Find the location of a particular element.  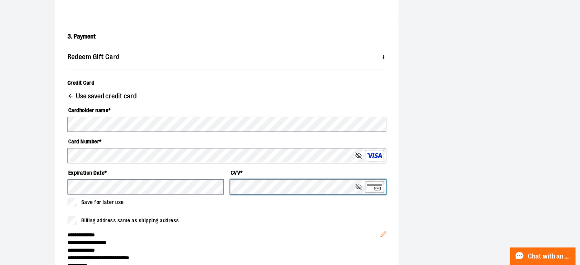

span: Billing address same as shipping address is located at coordinates (130, 220).